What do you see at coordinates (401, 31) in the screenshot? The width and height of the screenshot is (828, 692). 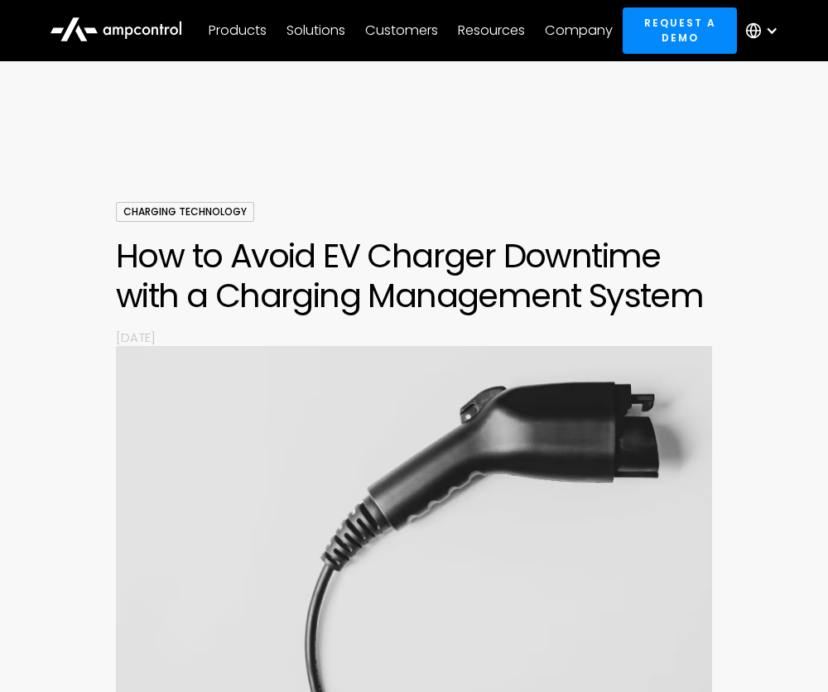 I see `div: Customers` at bounding box center [401, 31].